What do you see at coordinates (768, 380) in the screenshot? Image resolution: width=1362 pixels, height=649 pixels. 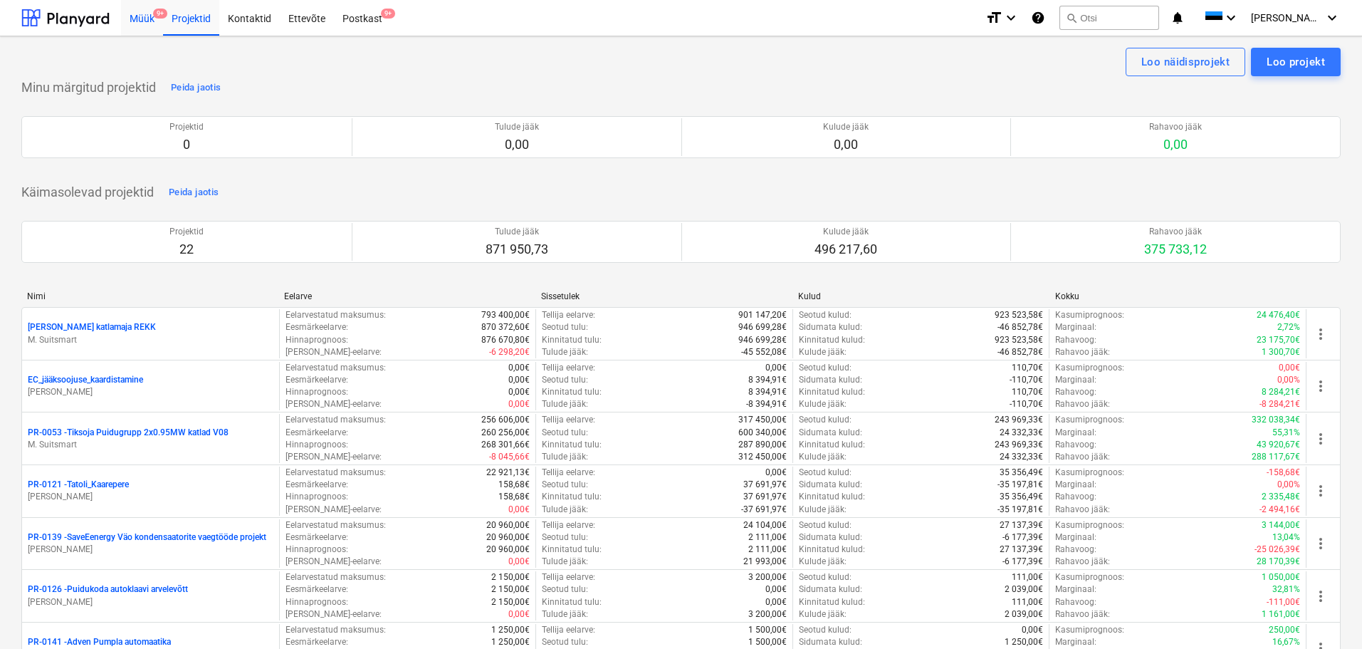 I see `p: 8 394,91€` at bounding box center [768, 380].